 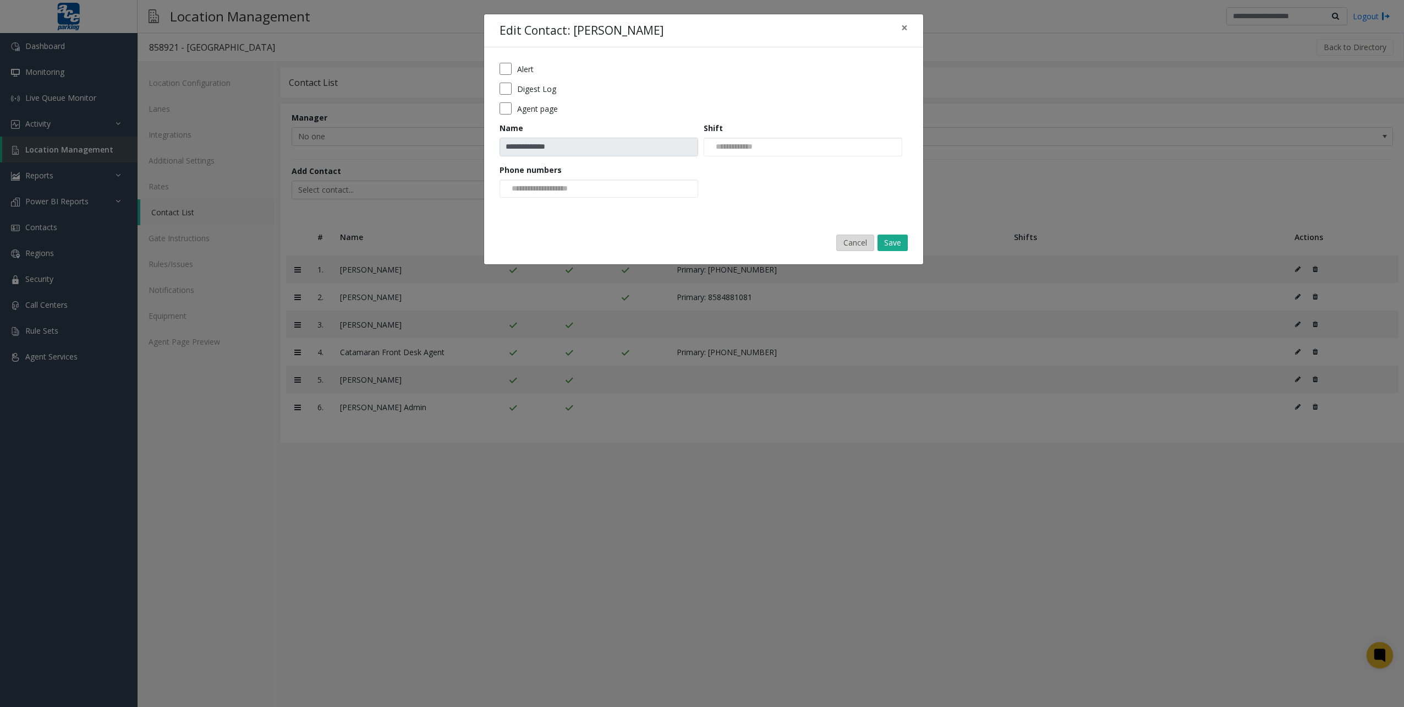 I want to click on button: Close, so click(x=905, y=28).